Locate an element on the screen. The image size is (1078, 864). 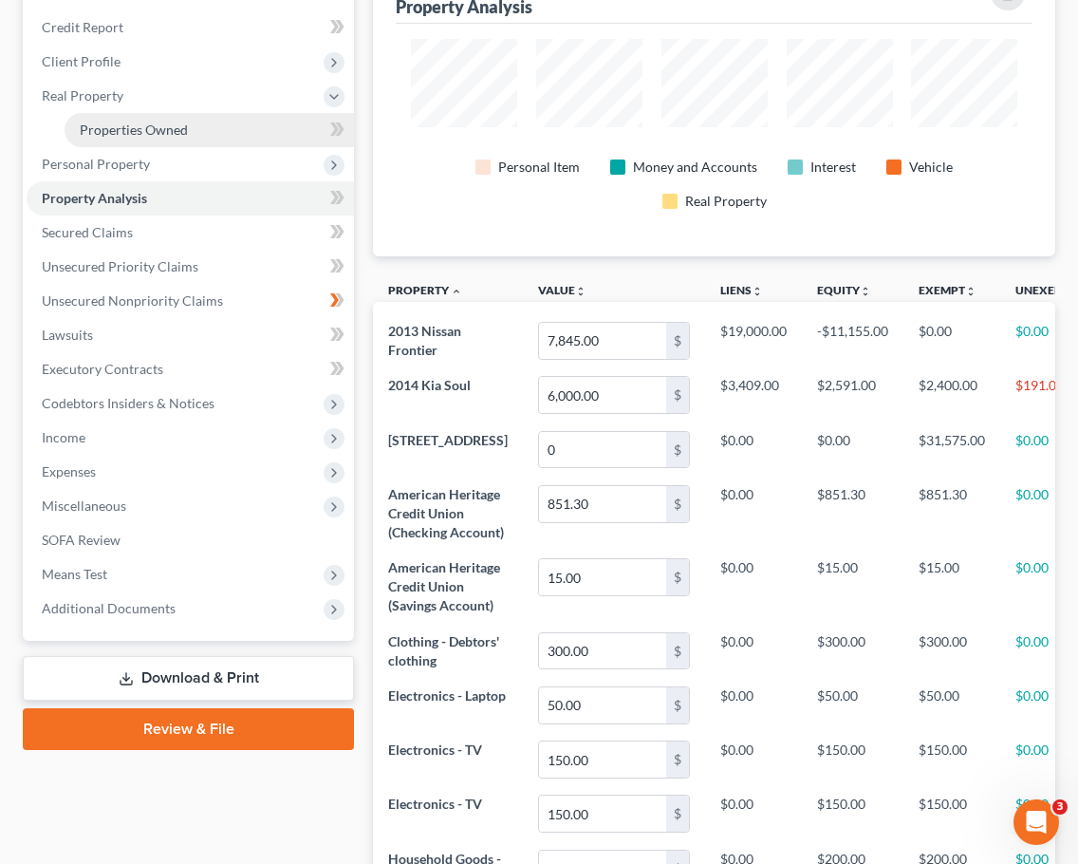
td: $31,575.00 is located at coordinates (952, 449).